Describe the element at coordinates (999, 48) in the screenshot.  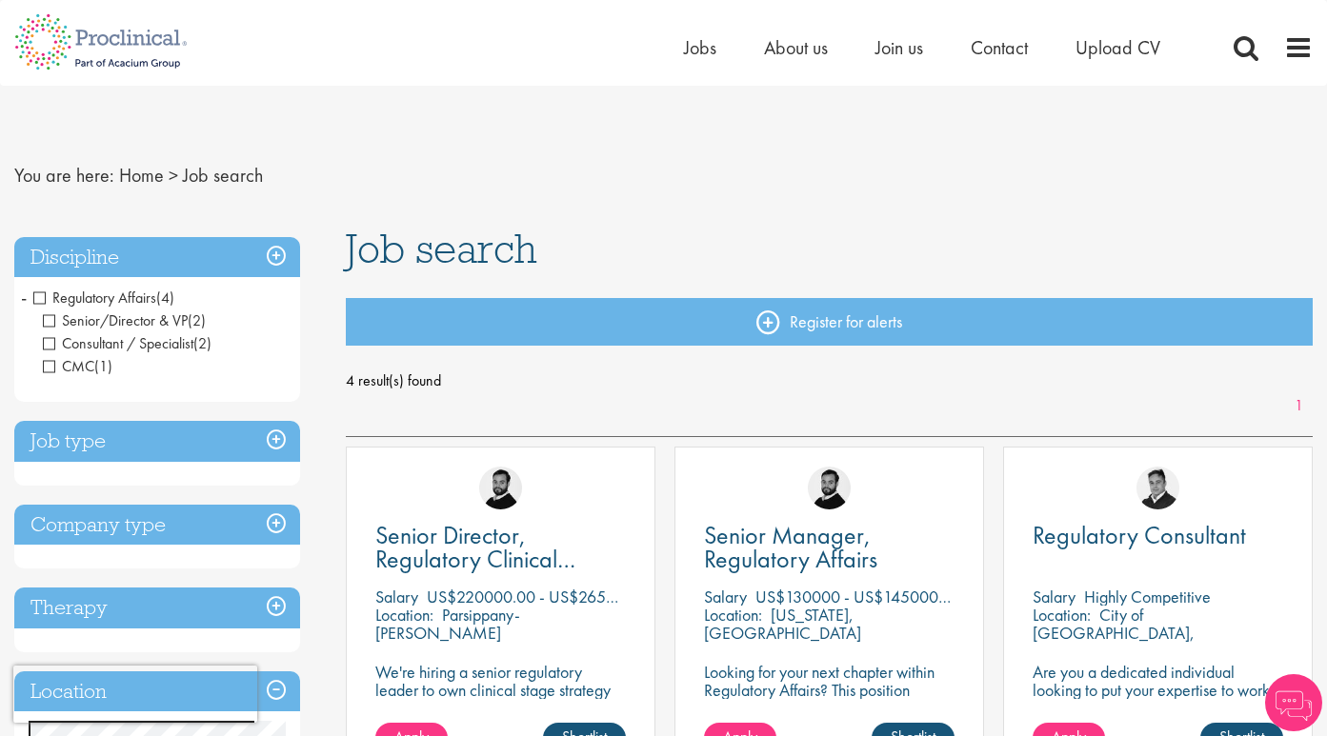
I see `span: Contact` at that location.